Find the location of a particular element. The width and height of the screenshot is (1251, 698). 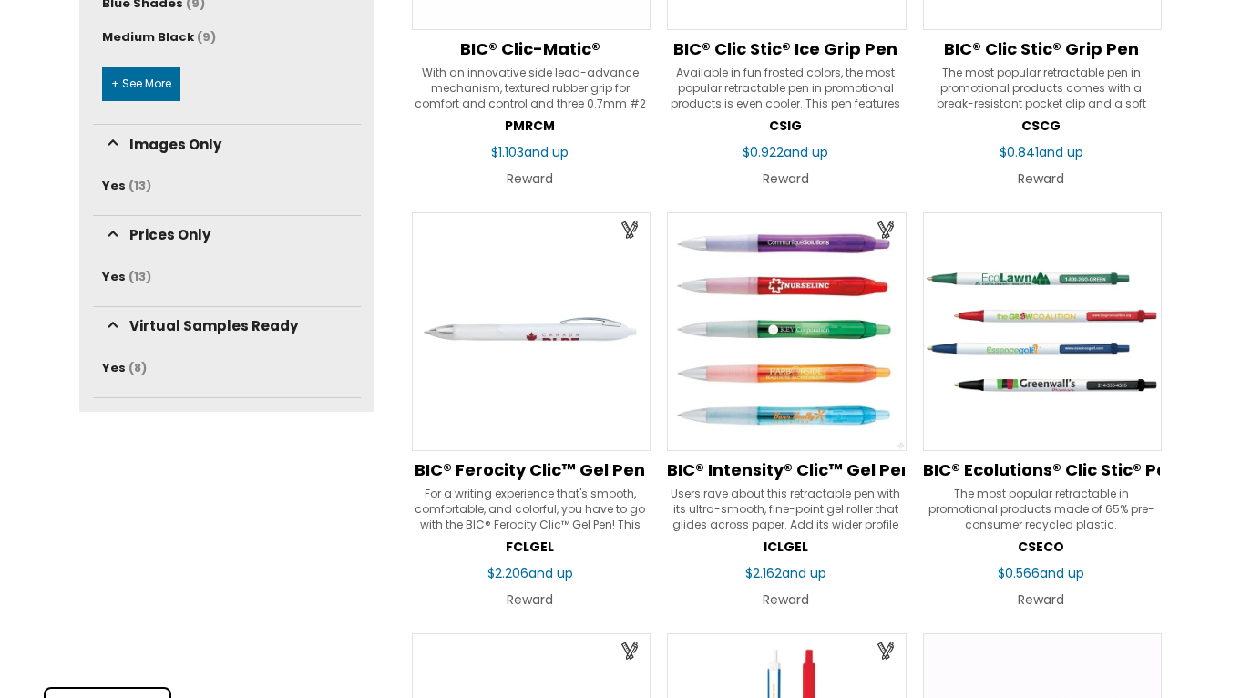

div: With an innovative side lead-advance mechanism, textured rubber grip for comfort and control and ... is located at coordinates (530, 87).